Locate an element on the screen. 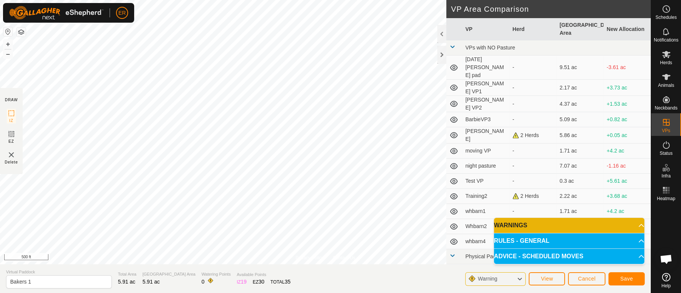 The width and height of the screenshot is (681, 293). td: -1.16 ac is located at coordinates (627, 166).